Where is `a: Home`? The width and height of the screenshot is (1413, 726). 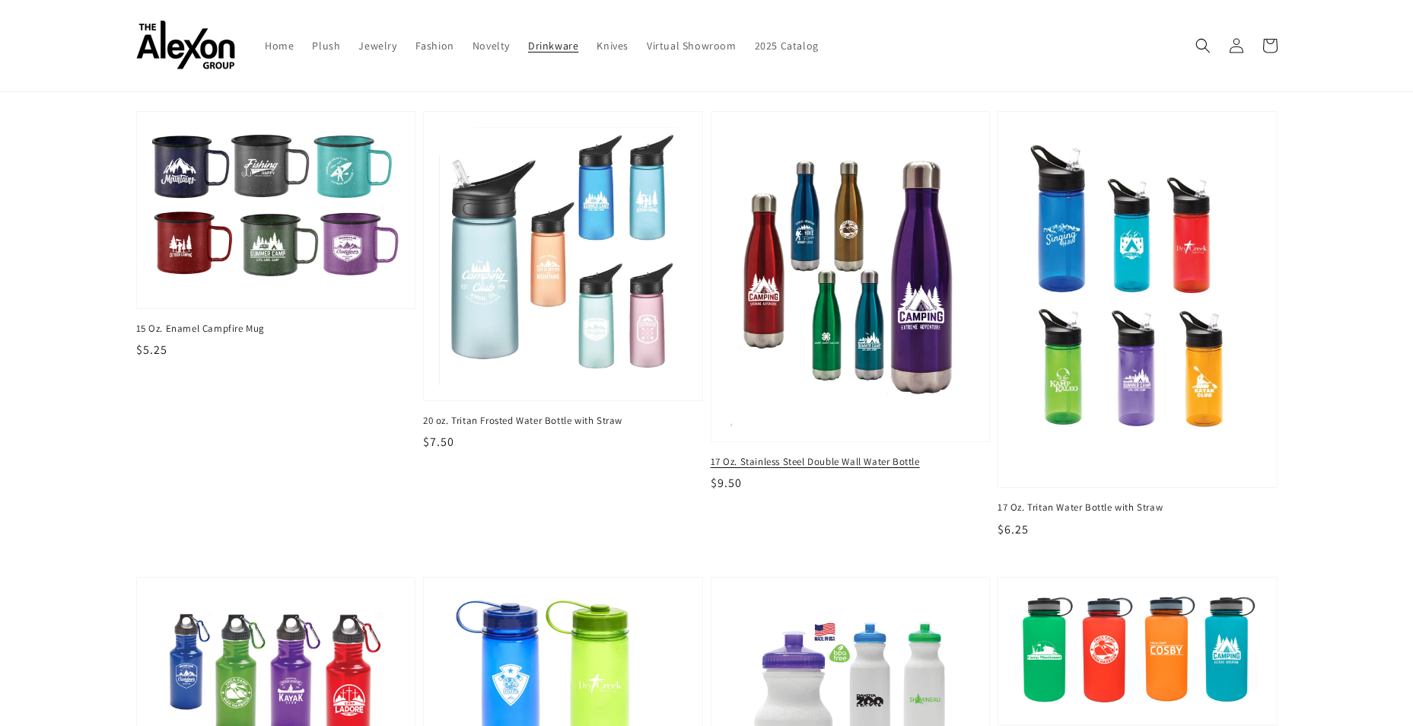 a: Home is located at coordinates (279, 46).